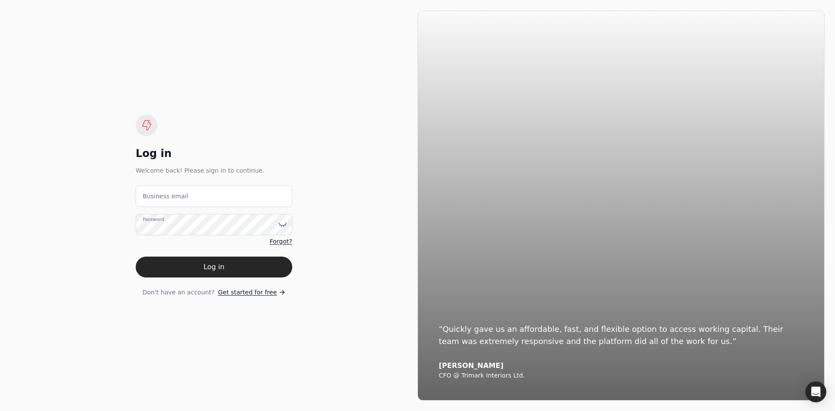  I want to click on button: Log in, so click(214, 267).